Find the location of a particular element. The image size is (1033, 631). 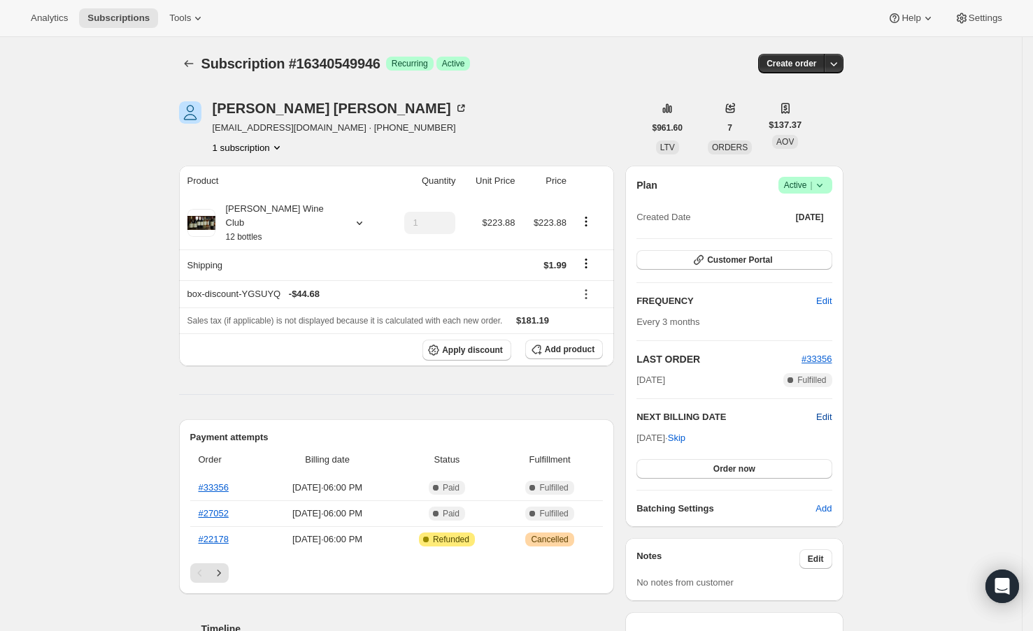

span: AOV is located at coordinates (785, 142).